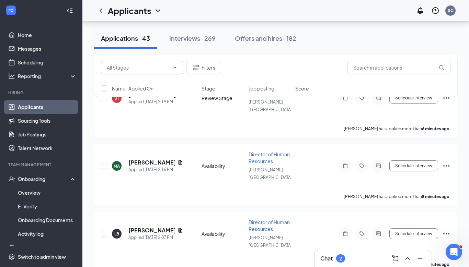 This screenshot has height=267, width=469. I want to click on h1: Applicants, so click(129, 11).